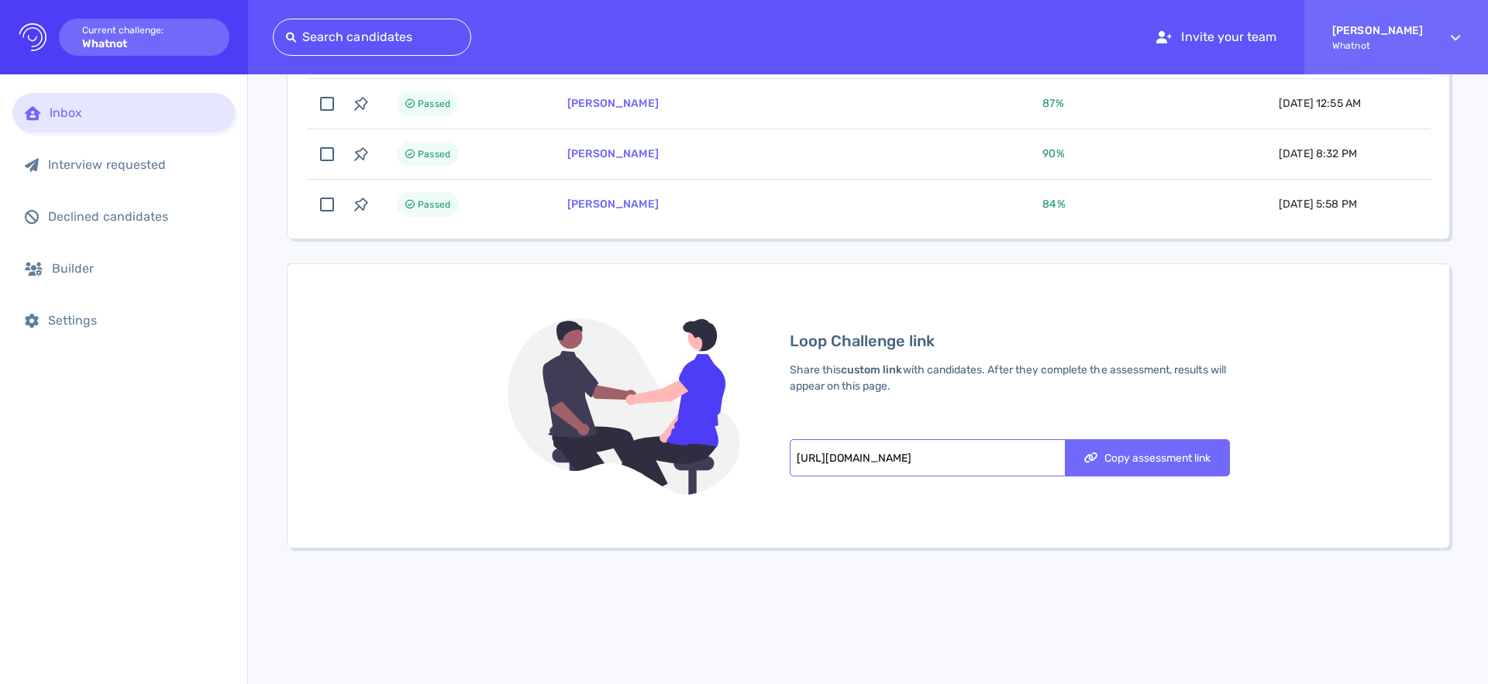 The height and width of the screenshot is (684, 1488). I want to click on div: Copy assessment link, so click(1147, 458).